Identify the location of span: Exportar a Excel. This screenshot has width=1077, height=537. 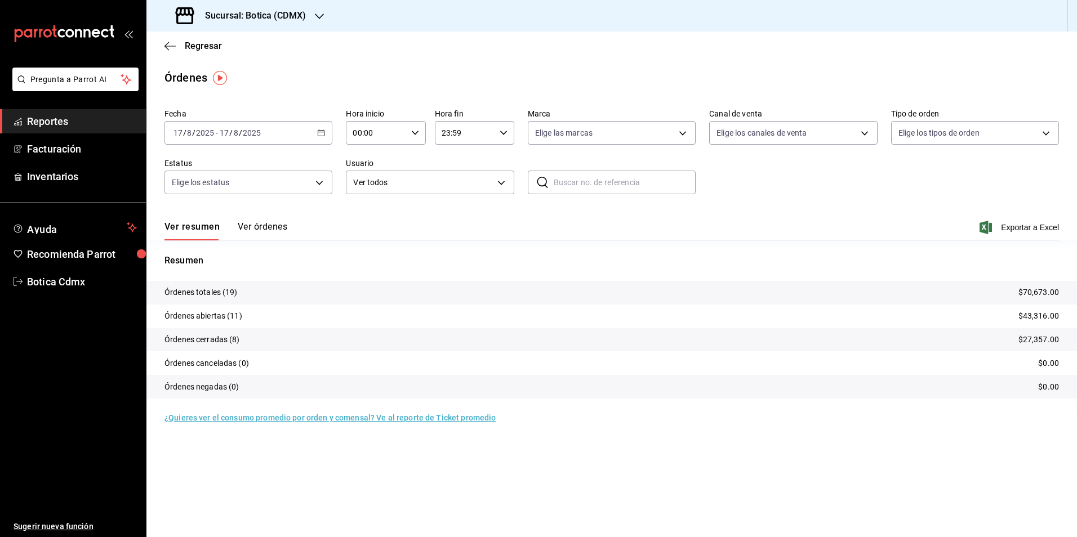
(1020, 228).